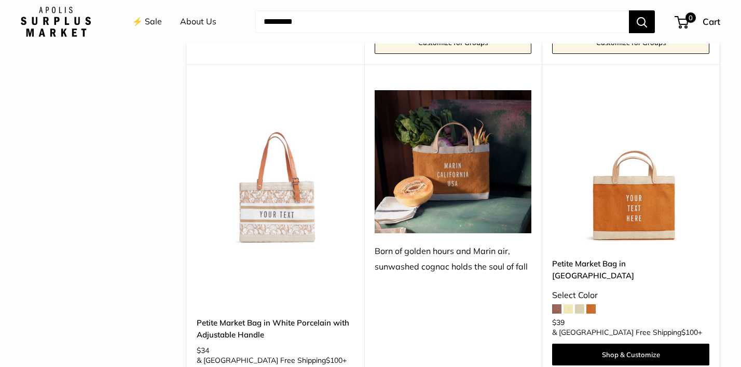 The image size is (741, 367). Describe the element at coordinates (442, 22) in the screenshot. I see `input: Search...` at that location.